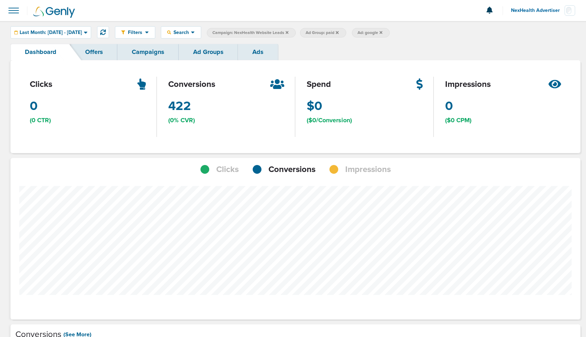  What do you see at coordinates (319, 84) in the screenshot?
I see `span: spend` at bounding box center [319, 84].